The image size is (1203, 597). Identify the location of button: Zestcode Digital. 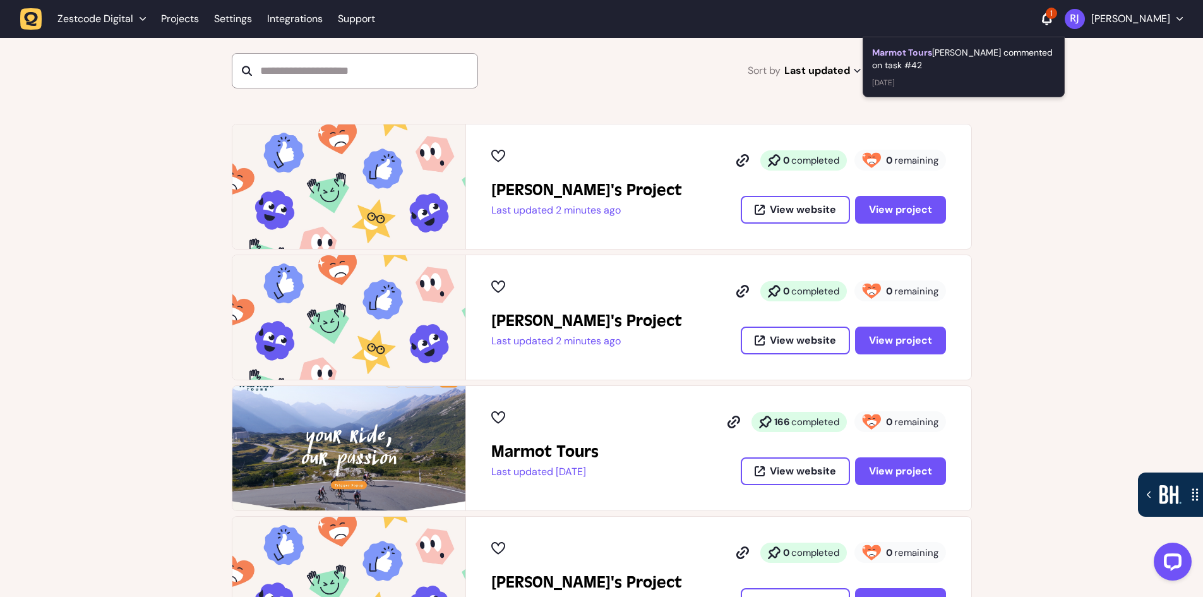
(87, 19).